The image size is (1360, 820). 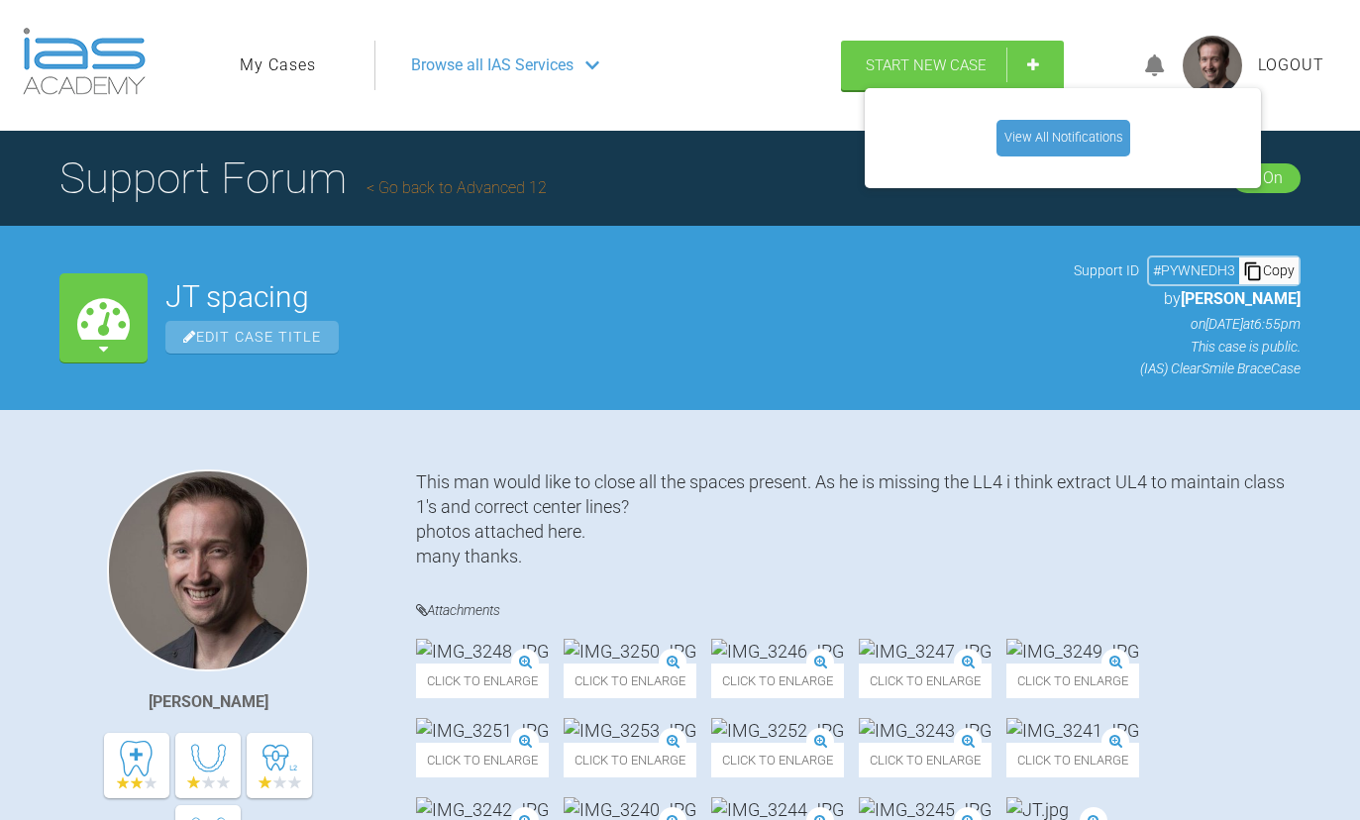 What do you see at coordinates (952, 65) in the screenshot?
I see `a: Start New Case` at bounding box center [952, 65].